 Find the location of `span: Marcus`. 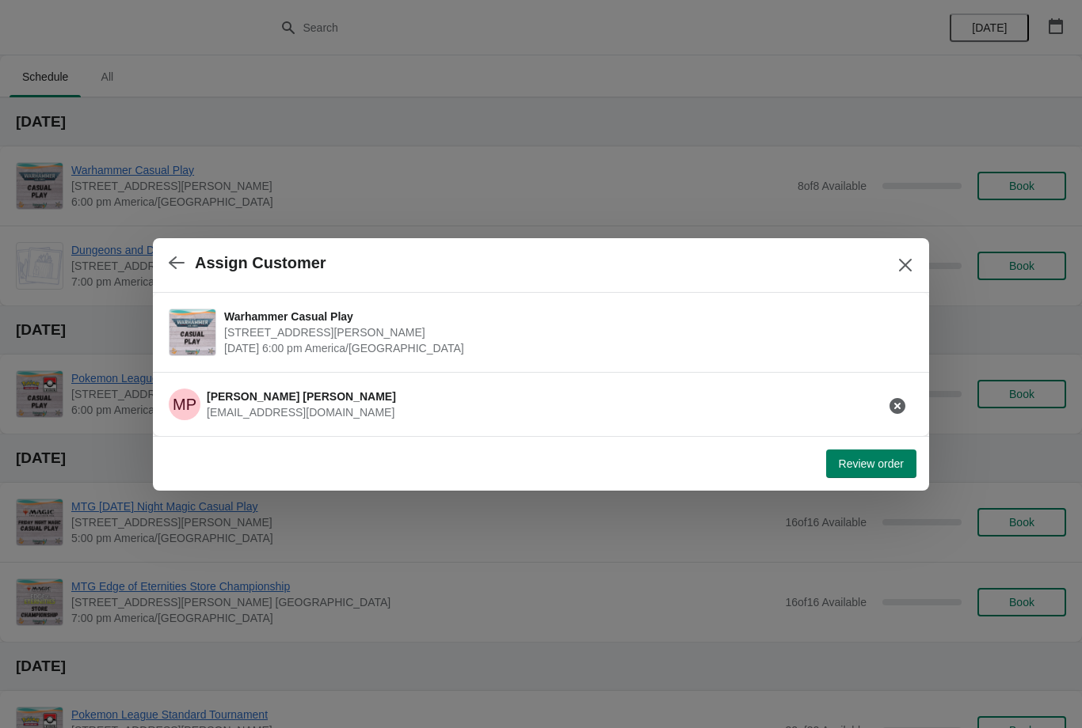

span: Marcus is located at coordinates (184, 405).